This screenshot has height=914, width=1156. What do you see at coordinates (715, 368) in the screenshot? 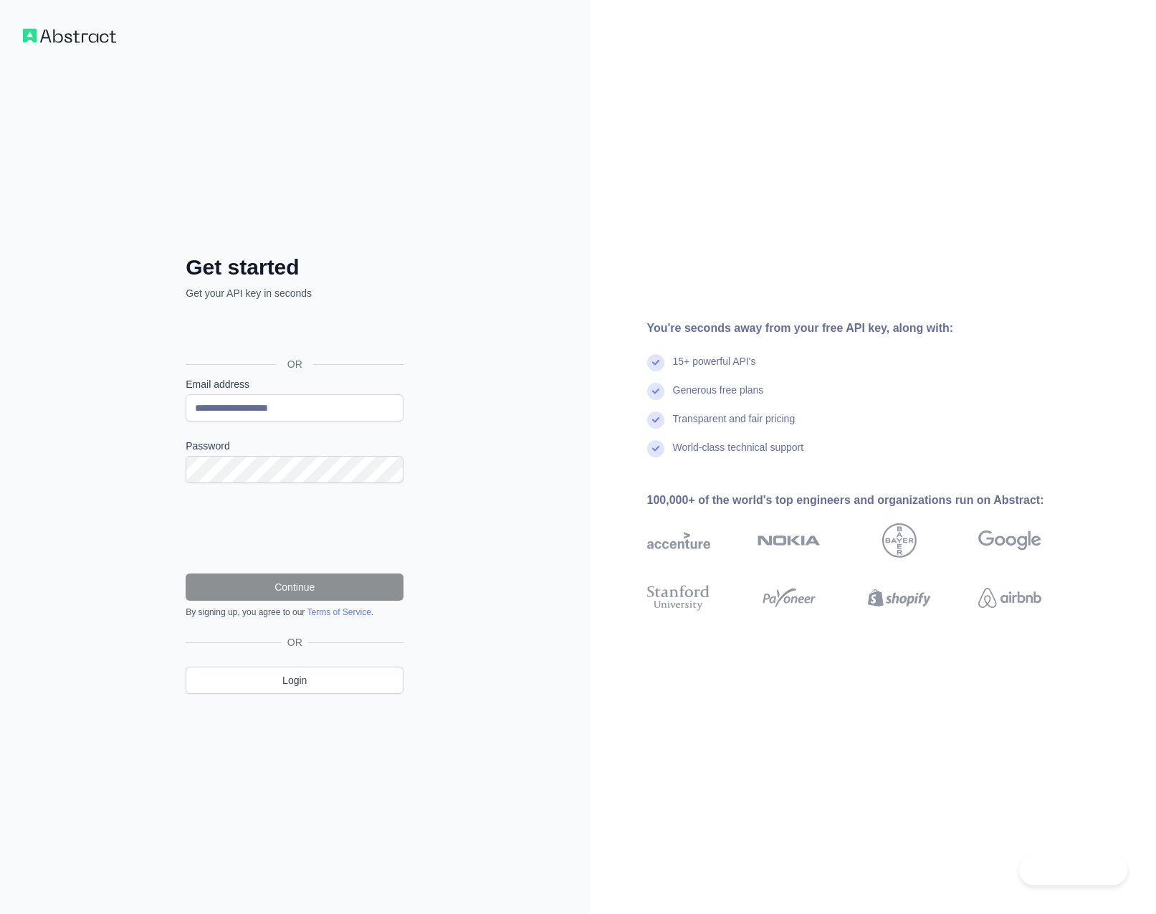
I see `div: 15+ powerful API's` at bounding box center [715, 368].